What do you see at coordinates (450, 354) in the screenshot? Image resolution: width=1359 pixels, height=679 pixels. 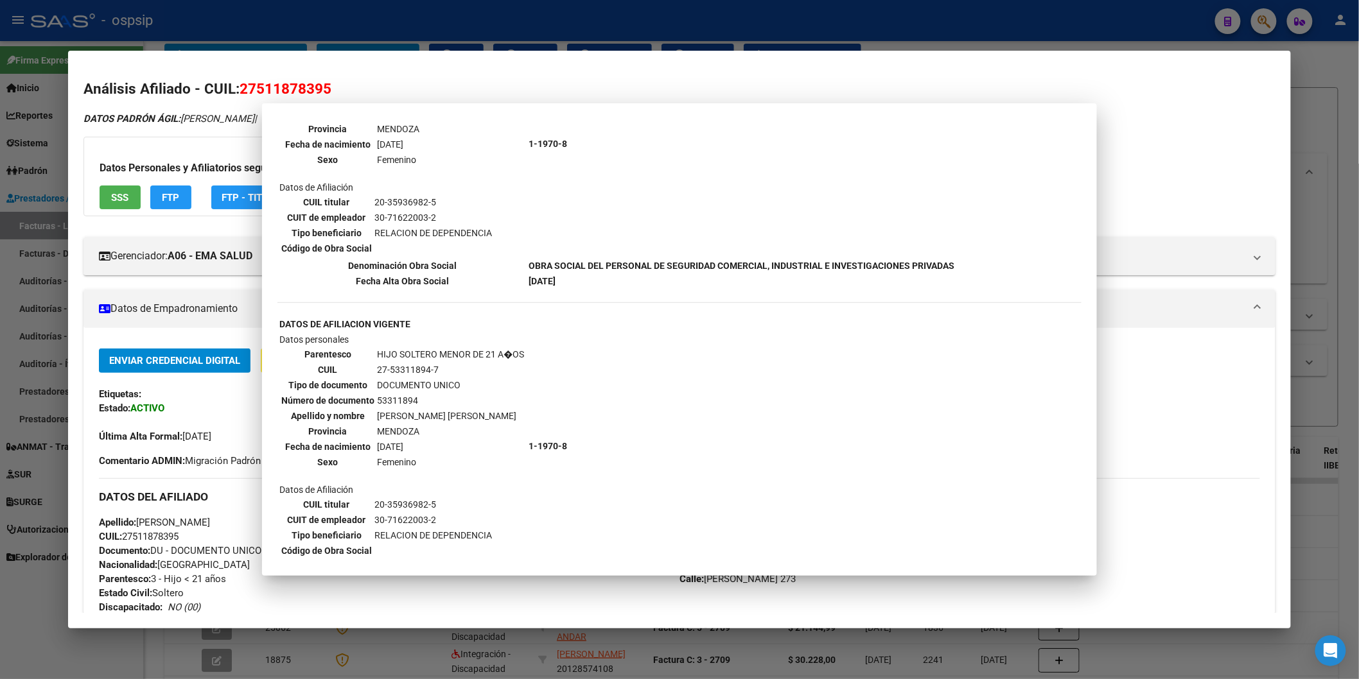 I see `td: HIJO SOLTERO MENOR DE 21 A�OS` at bounding box center [450, 354].